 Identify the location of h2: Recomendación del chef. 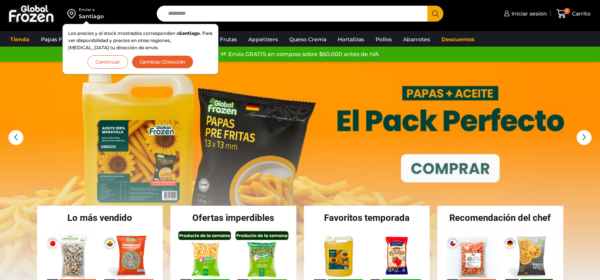
(500, 218).